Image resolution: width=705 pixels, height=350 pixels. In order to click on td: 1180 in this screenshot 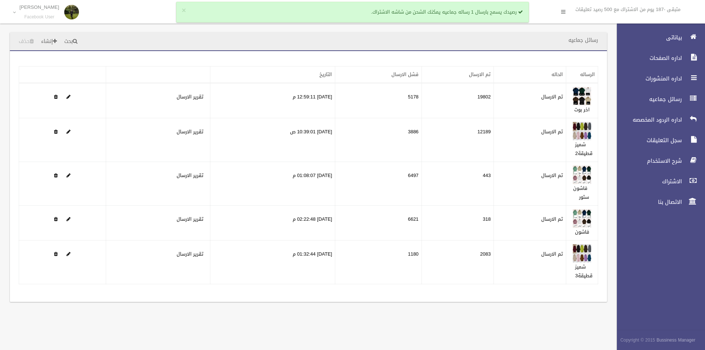, I will do `click(378, 262)`.